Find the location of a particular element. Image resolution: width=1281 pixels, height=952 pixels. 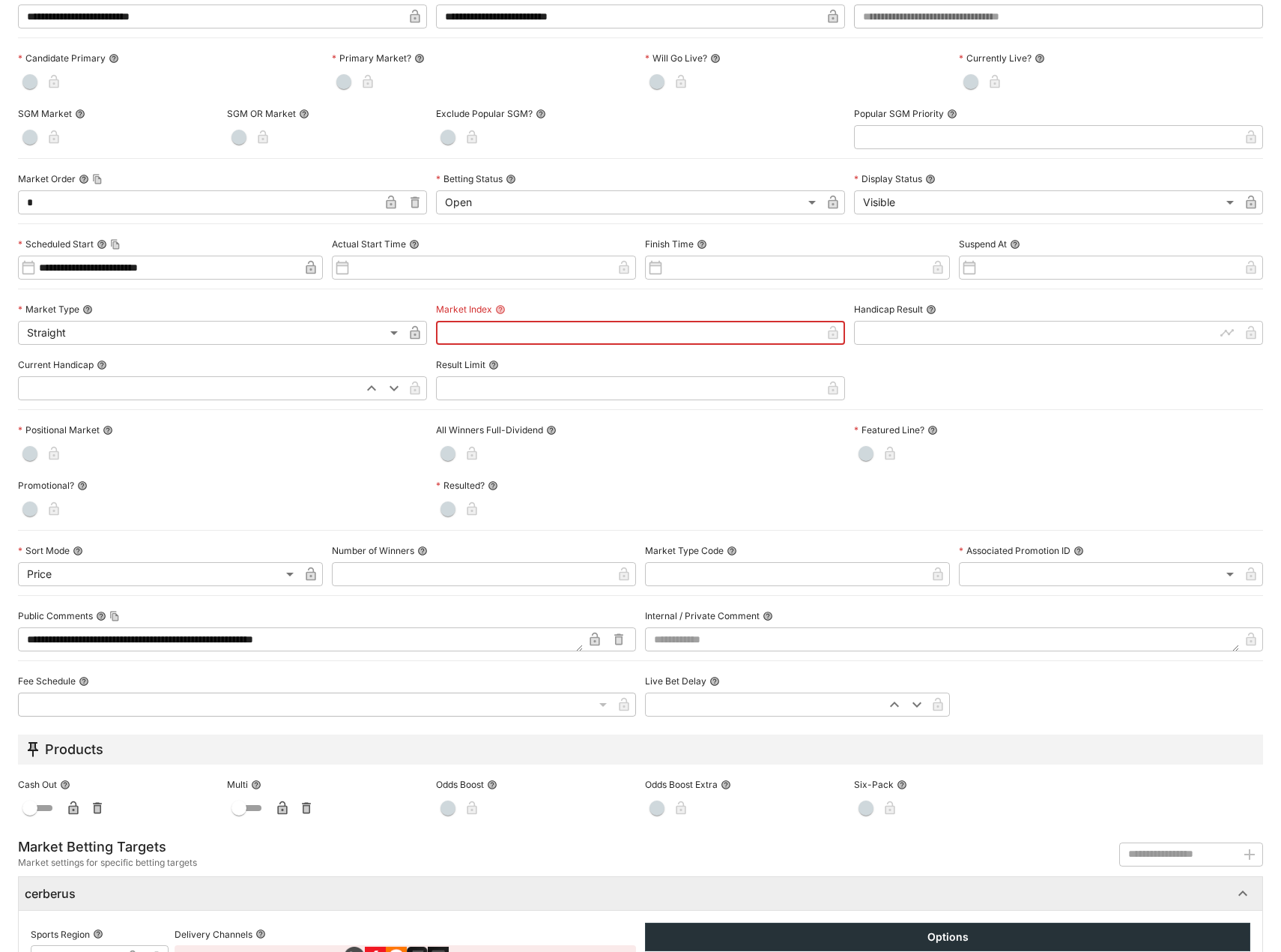

button: Result Limit is located at coordinates (493, 365).